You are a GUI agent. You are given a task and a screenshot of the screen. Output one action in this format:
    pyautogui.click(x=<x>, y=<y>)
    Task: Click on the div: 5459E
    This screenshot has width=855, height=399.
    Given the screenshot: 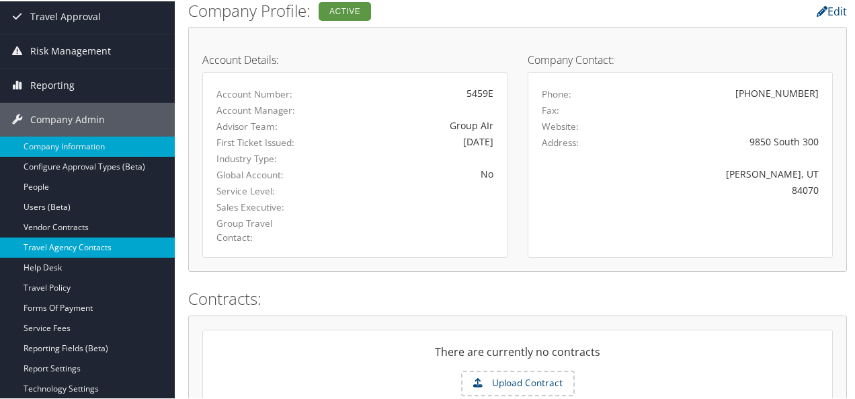 What is the action you would take?
    pyautogui.click(x=404, y=91)
    